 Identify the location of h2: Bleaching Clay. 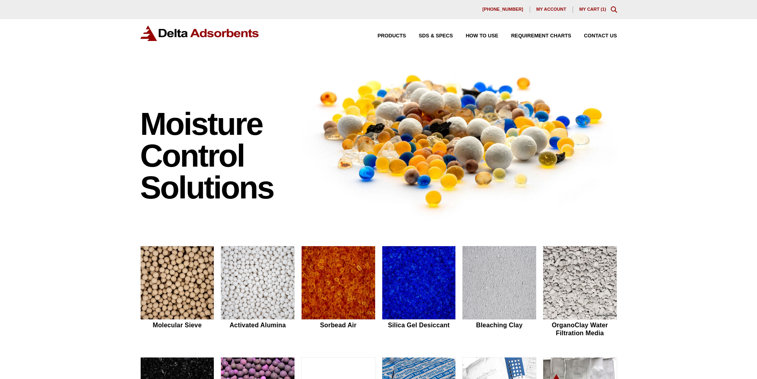
(499, 325).